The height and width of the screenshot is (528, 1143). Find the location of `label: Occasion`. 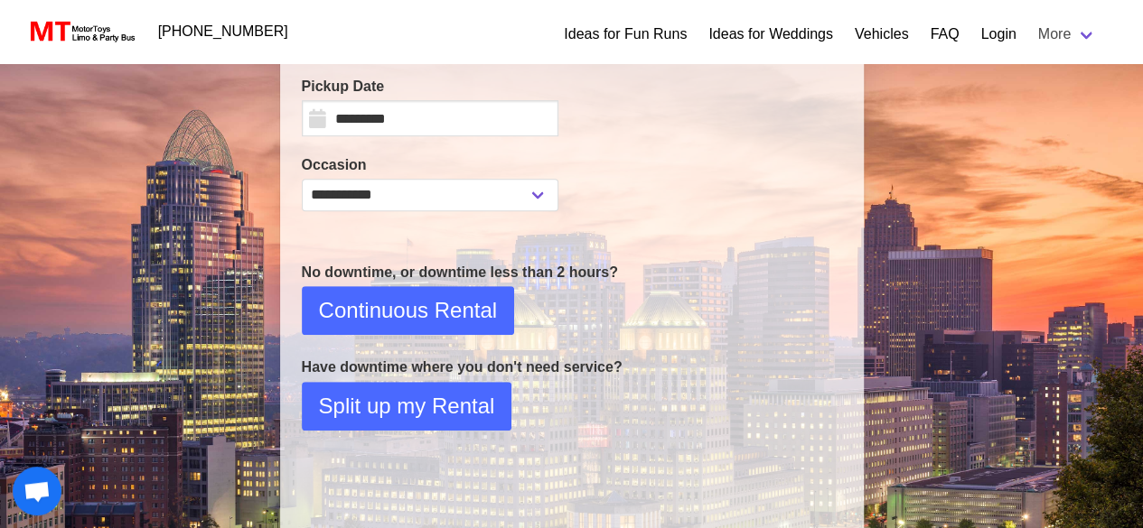

label: Occasion is located at coordinates (430, 165).